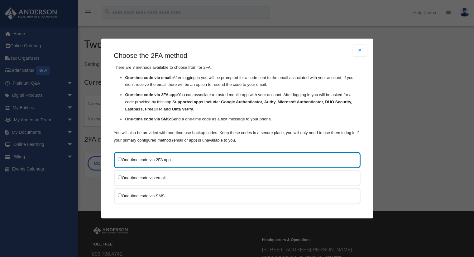 Image resolution: width=474 pixels, height=257 pixels. I want to click on label: One-time code via SMS, so click(234, 196).